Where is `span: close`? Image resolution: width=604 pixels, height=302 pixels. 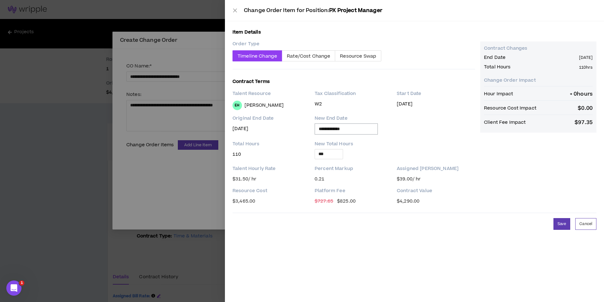 span: close is located at coordinates (235, 10).